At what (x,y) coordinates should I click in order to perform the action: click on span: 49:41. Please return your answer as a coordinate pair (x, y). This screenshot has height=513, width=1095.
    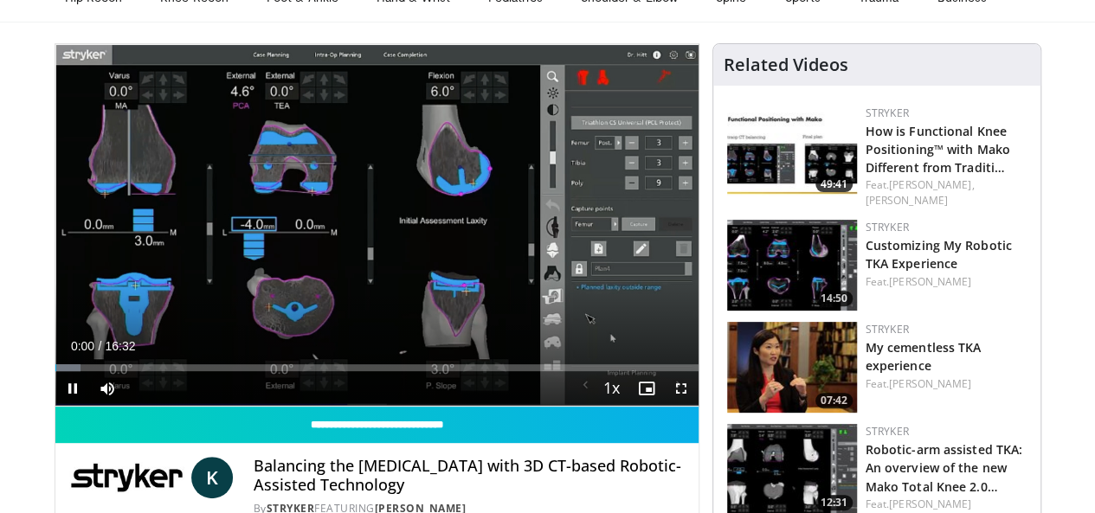
    Looking at the image, I should click on (833, 184).